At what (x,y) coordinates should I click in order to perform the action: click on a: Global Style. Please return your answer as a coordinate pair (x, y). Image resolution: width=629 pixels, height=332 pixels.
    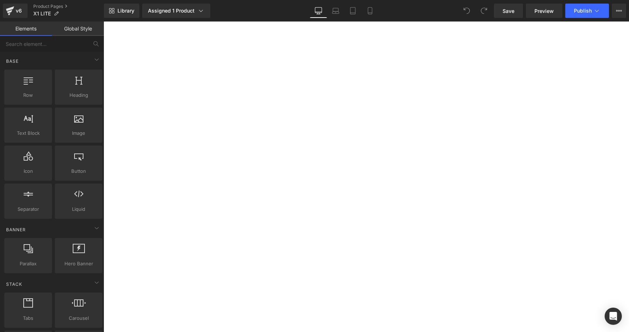
    Looking at the image, I should click on (78, 29).